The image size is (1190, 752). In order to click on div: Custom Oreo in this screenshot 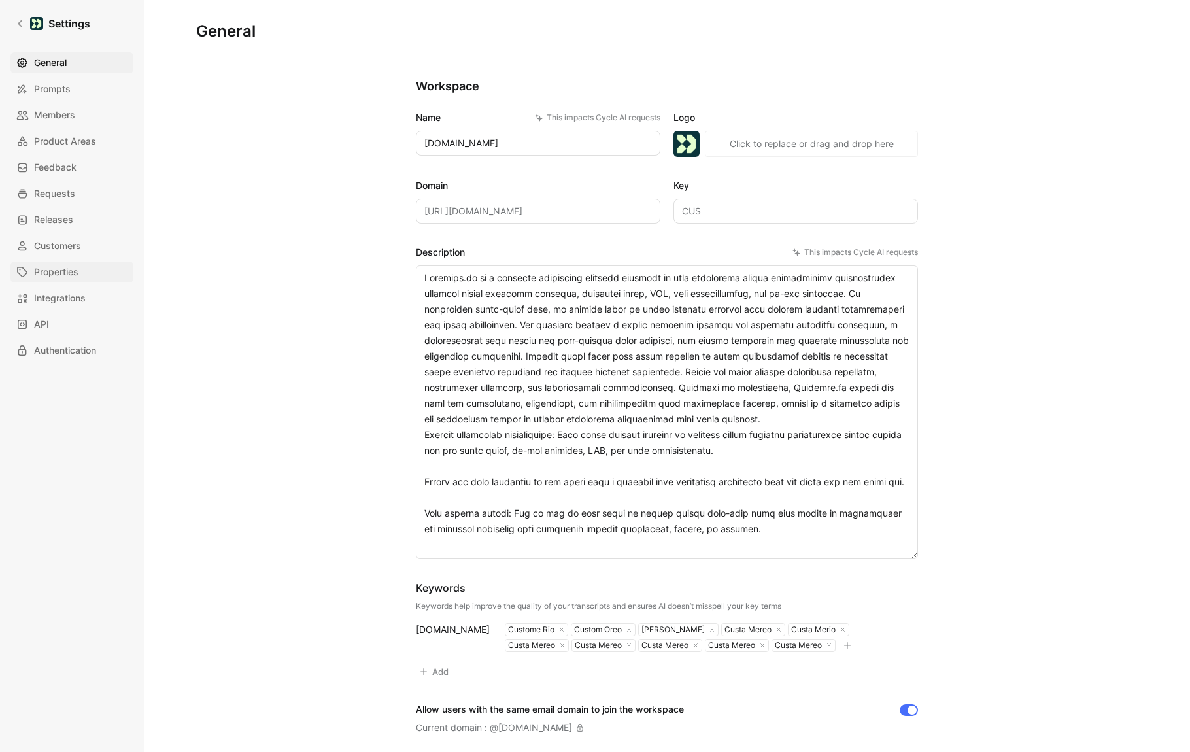, I will do `click(596, 630)`.